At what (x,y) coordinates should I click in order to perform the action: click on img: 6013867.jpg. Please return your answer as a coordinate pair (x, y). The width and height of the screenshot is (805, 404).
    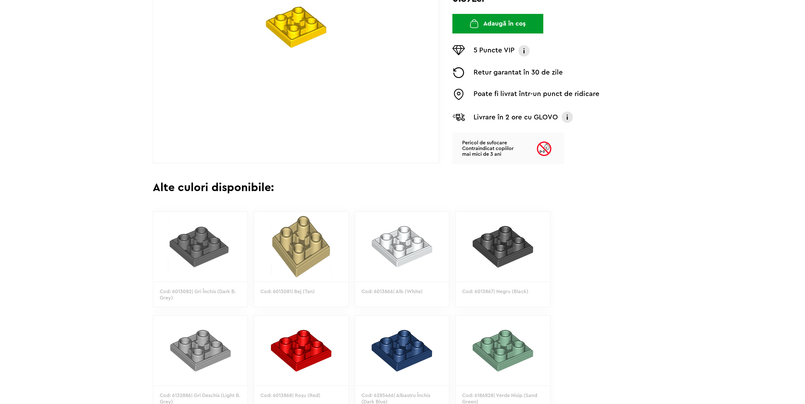
    Looking at the image, I should click on (502, 246).